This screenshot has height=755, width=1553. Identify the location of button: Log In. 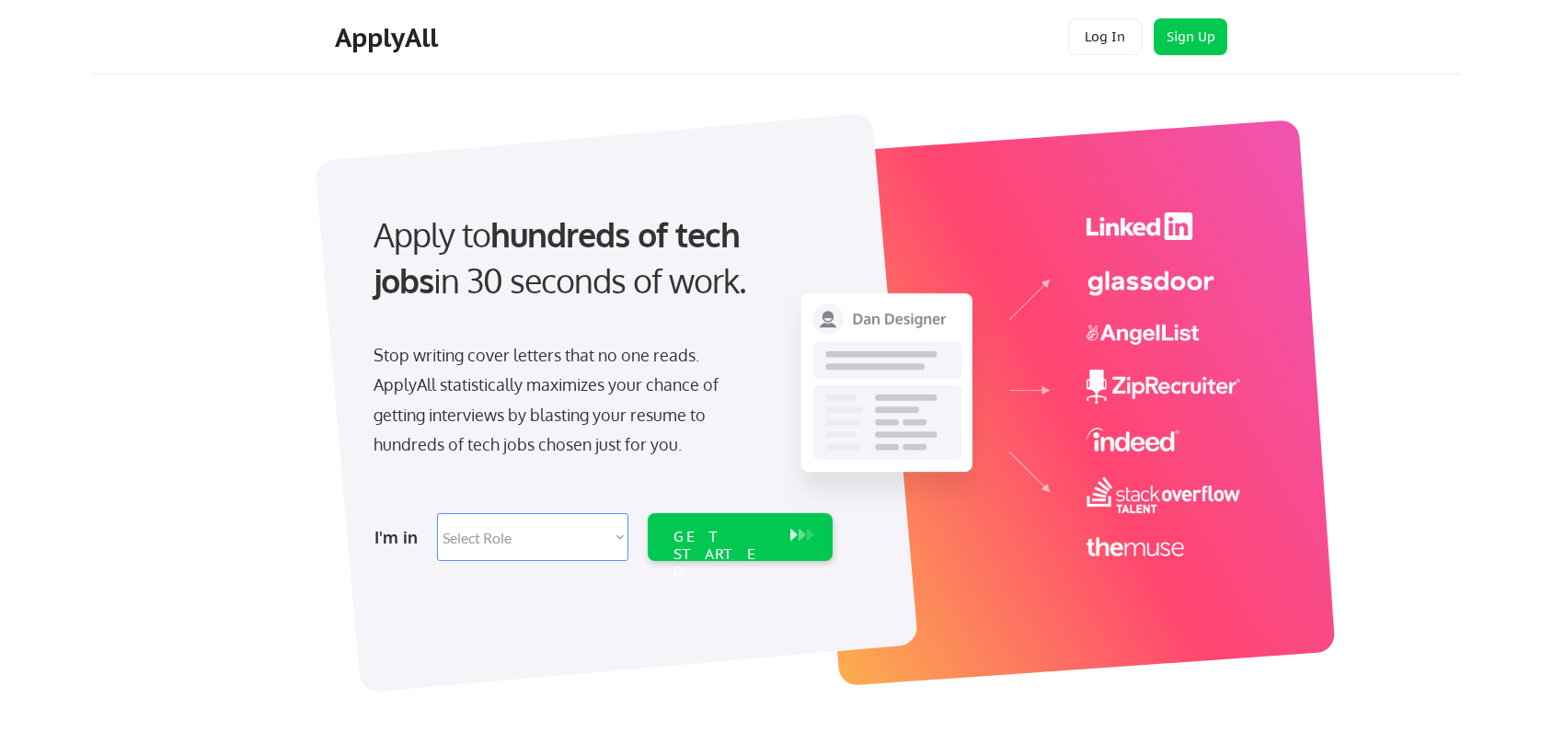
(1105, 37).